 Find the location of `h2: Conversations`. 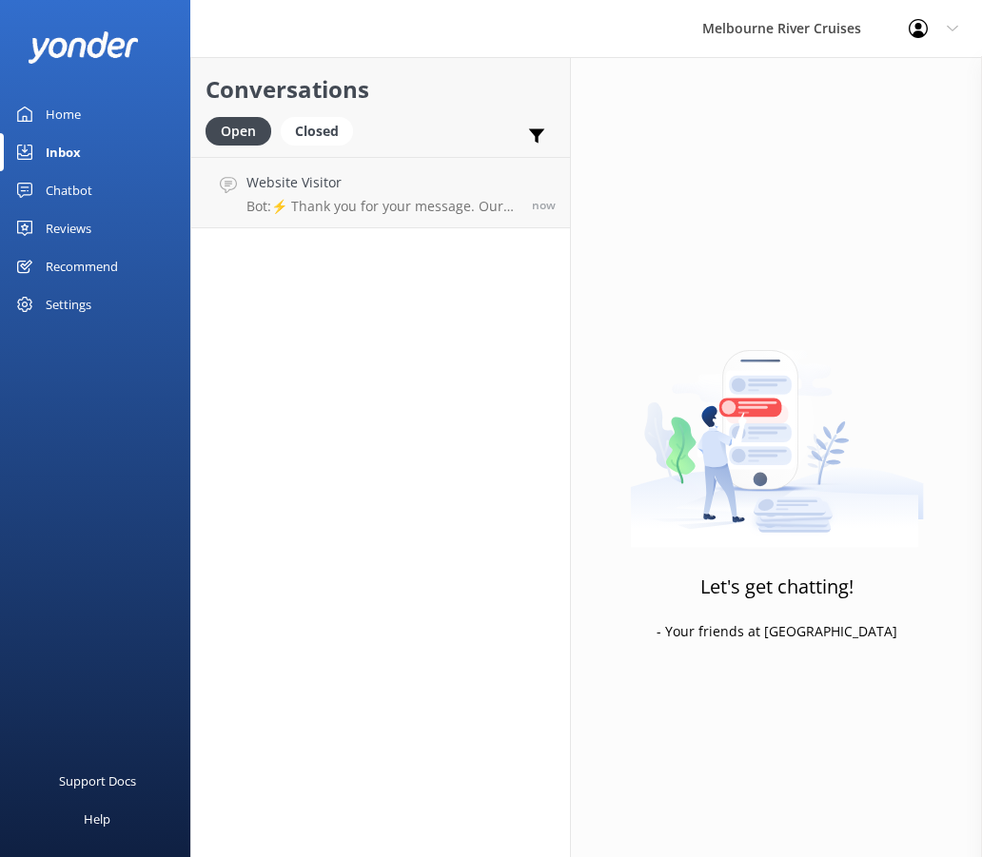

h2: Conversations is located at coordinates (381, 89).